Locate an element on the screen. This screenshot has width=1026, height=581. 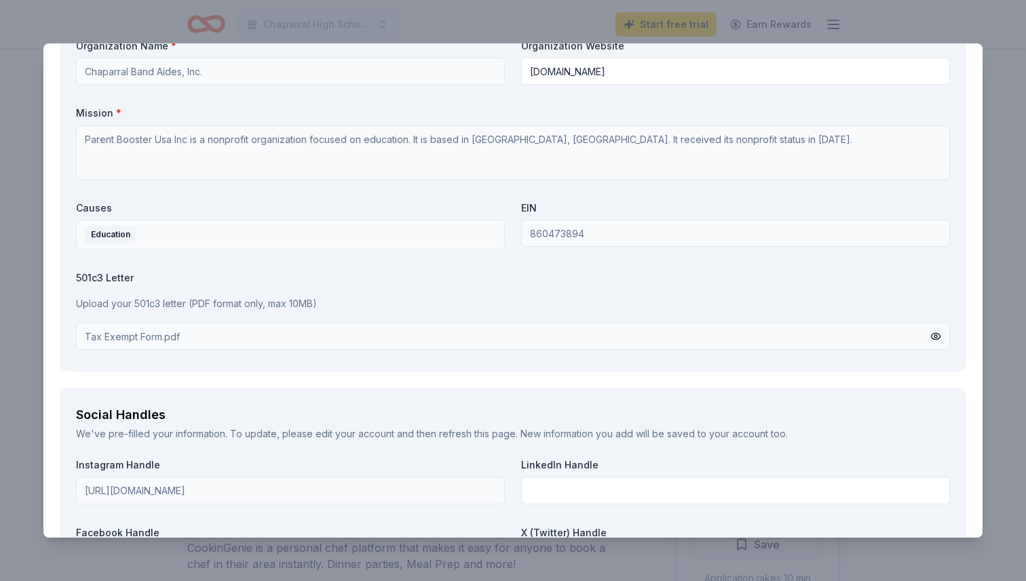
textarea: Parent Booster Usa Inc is a nonprofit organization focused on education. It is based in [GEOGRAPH... is located at coordinates (513, 153).